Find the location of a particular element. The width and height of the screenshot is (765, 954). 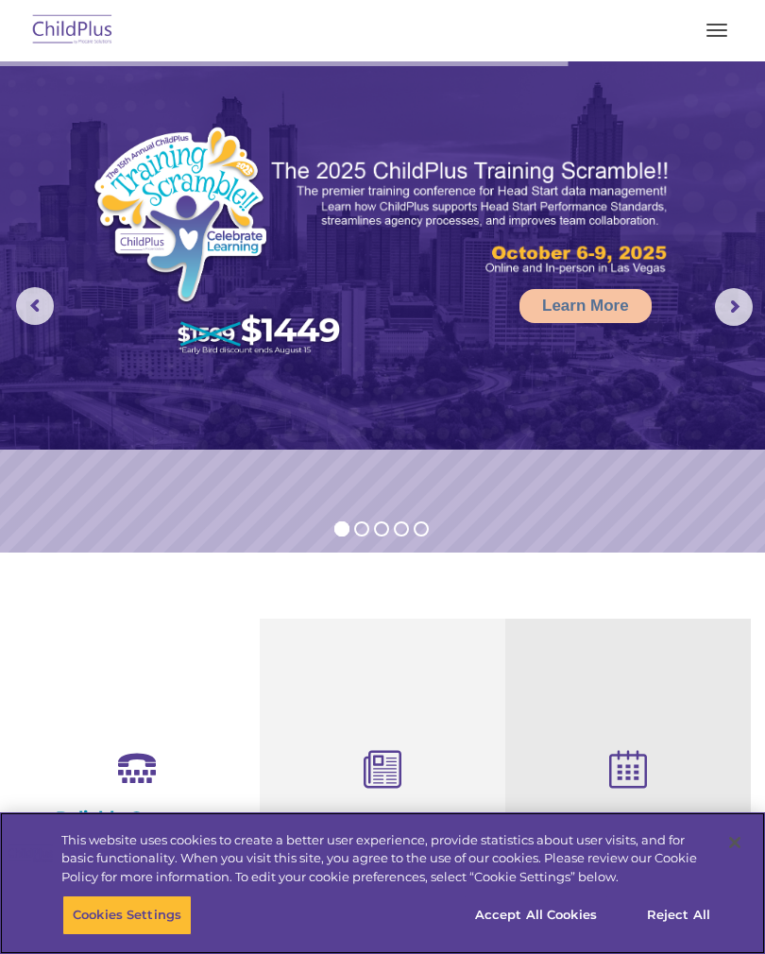

button: Reject All is located at coordinates (678, 916).